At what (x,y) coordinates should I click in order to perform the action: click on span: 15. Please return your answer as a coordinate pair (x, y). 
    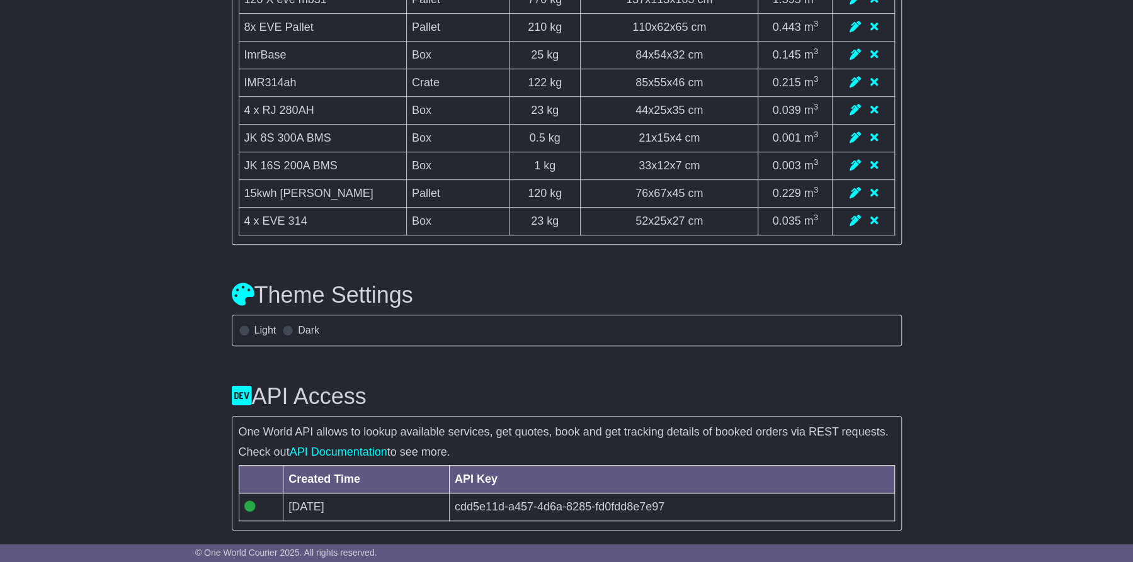
    Looking at the image, I should click on (663, 138).